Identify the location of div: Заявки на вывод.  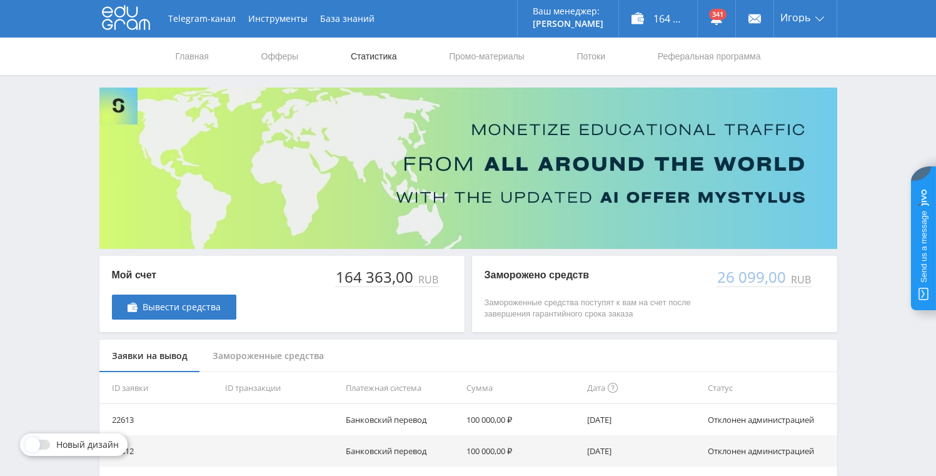
(150, 356).